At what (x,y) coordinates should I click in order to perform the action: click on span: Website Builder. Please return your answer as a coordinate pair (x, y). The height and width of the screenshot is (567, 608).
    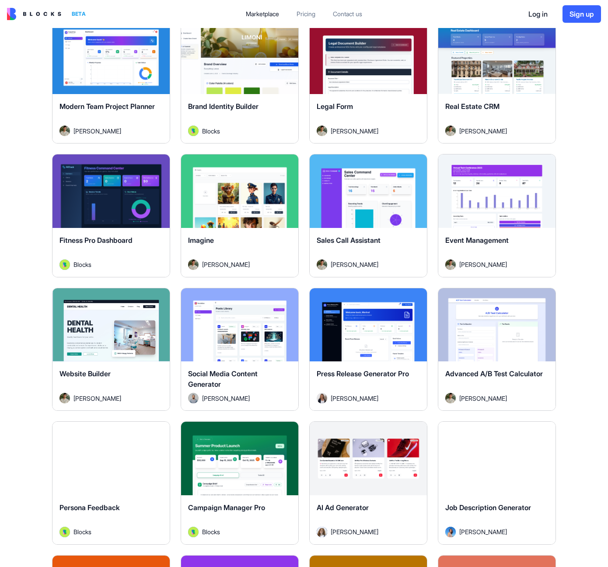
    Looking at the image, I should click on (85, 373).